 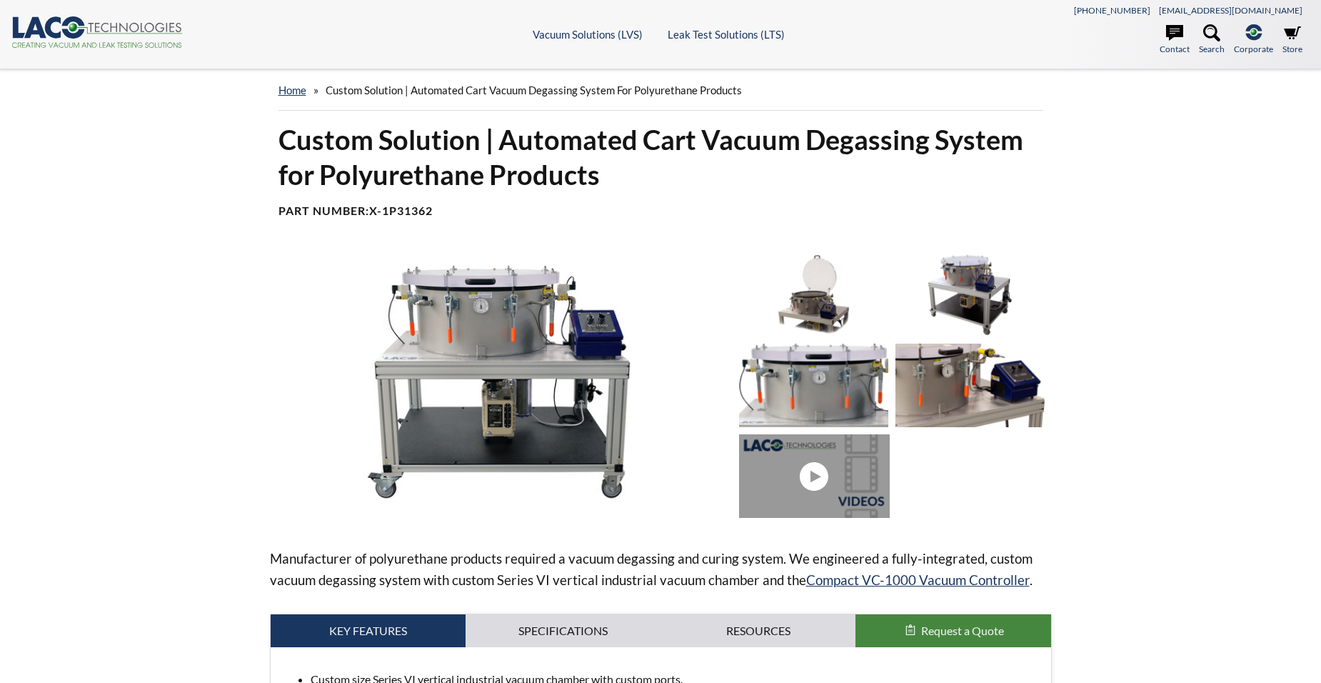 I want to click on a: Store, so click(x=1293, y=40).